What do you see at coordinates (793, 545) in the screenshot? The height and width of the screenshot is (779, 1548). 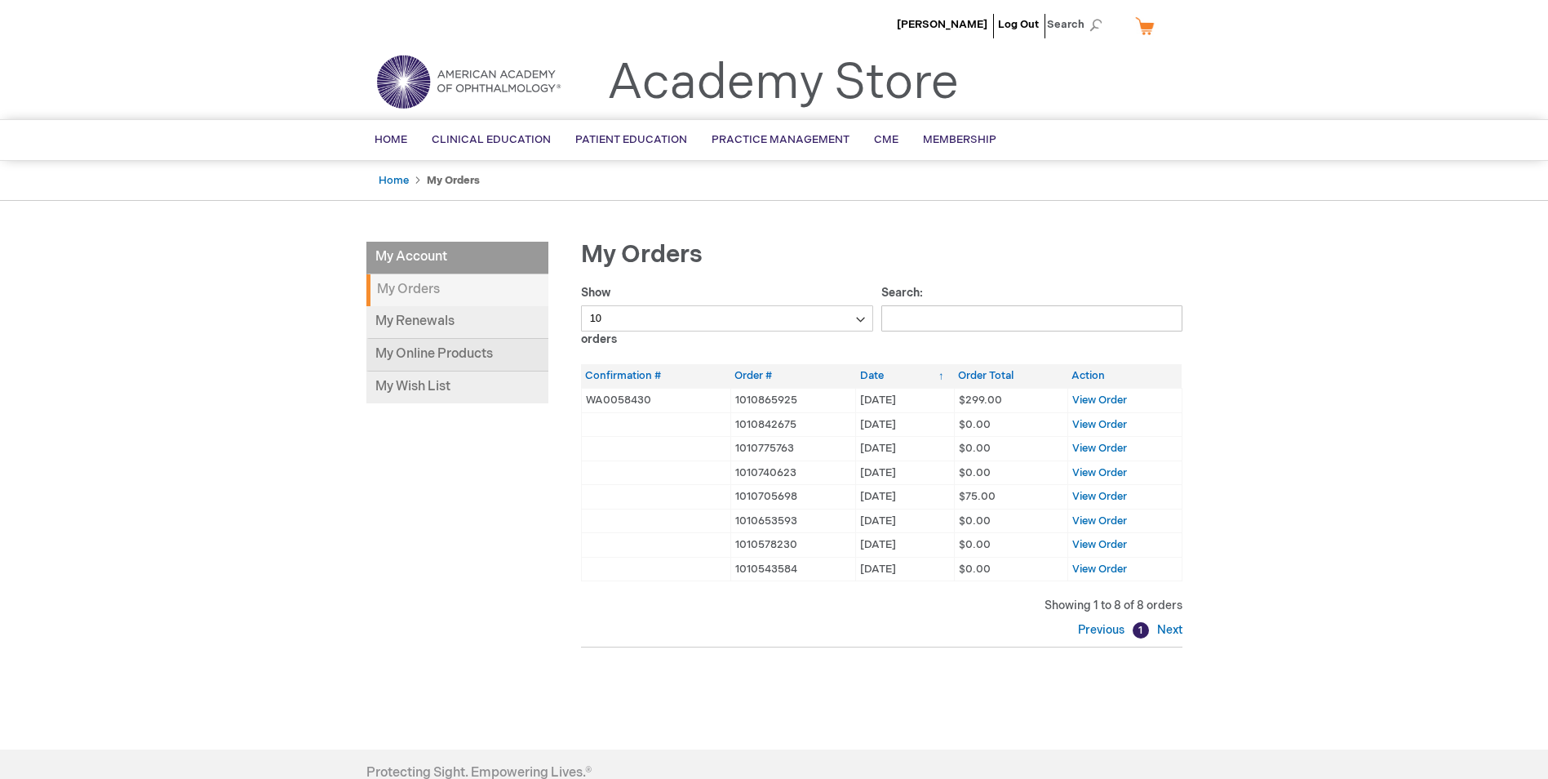 I see `td: 1010578230` at bounding box center [793, 545].